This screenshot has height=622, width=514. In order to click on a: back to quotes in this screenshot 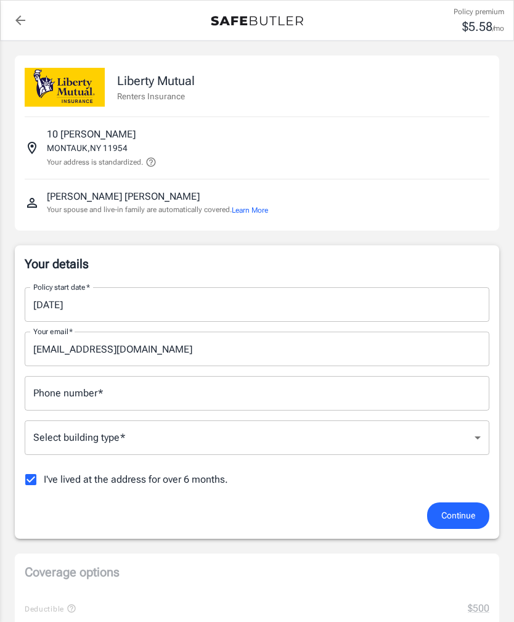, I will do `click(20, 20)`.